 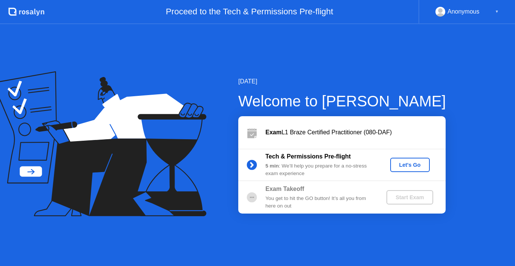 I want to click on div: Let's Go, so click(x=410, y=165).